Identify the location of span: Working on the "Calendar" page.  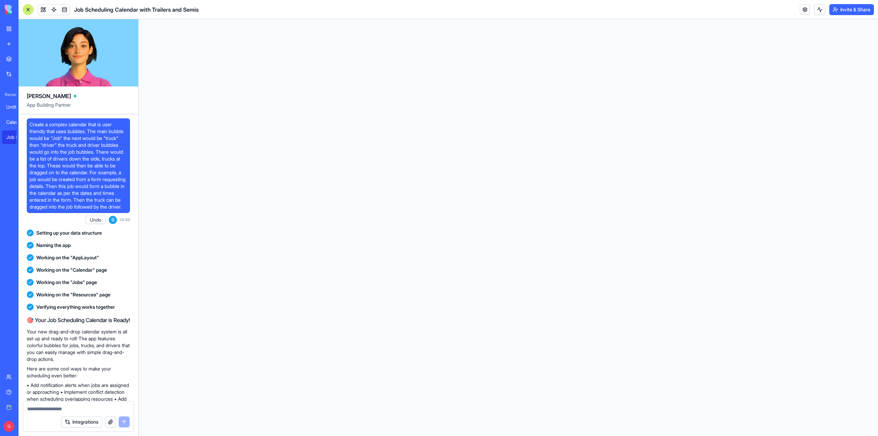
(72, 270).